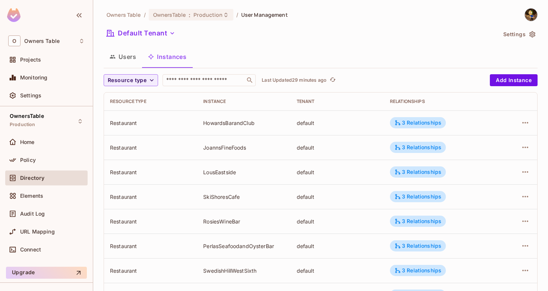 Image resolution: width=548 pixels, height=291 pixels. Describe the element at coordinates (338, 101) in the screenshot. I see `div: Tenant` at that location.